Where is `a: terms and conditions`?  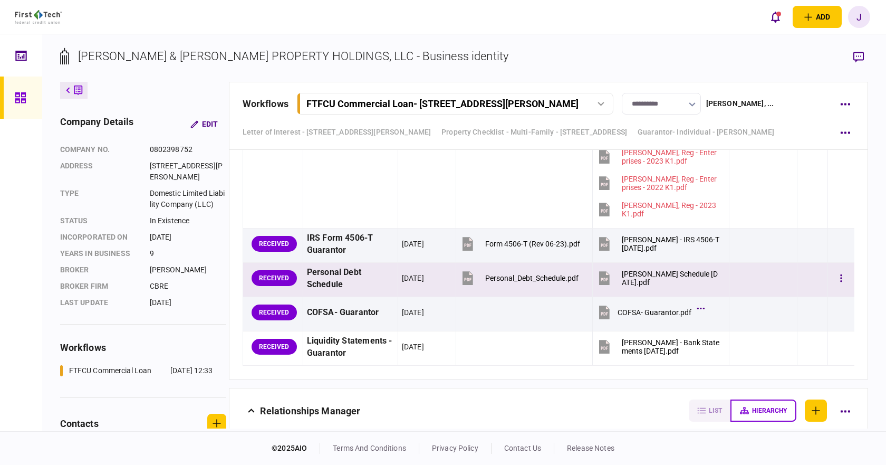 a: terms and conditions is located at coordinates (369, 448).